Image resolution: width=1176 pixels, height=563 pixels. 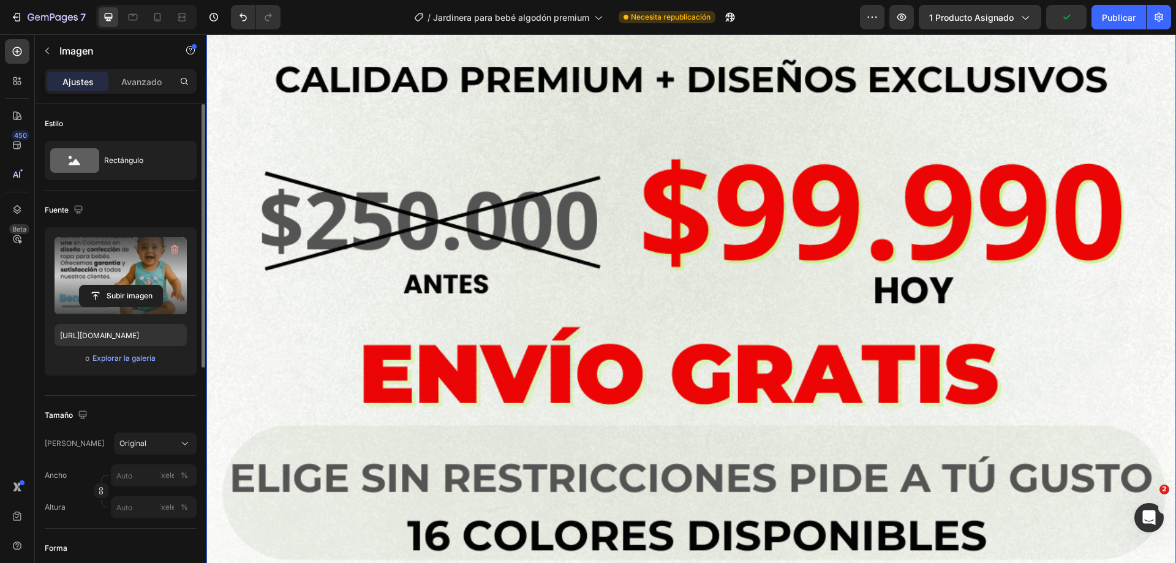 I want to click on button: 7, so click(x=48, y=17).